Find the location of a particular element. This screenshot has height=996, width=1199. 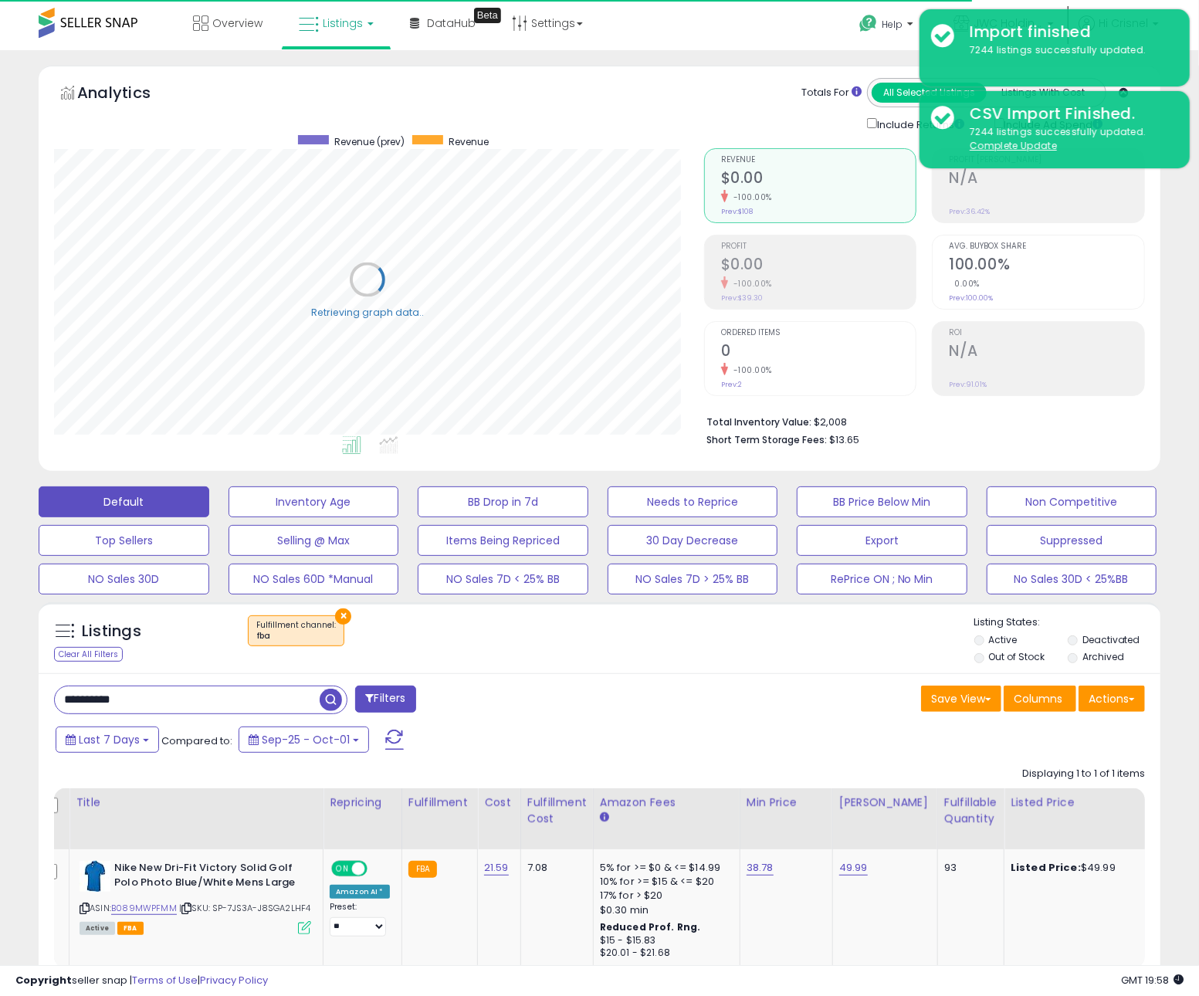

div: Title is located at coordinates (196, 802).